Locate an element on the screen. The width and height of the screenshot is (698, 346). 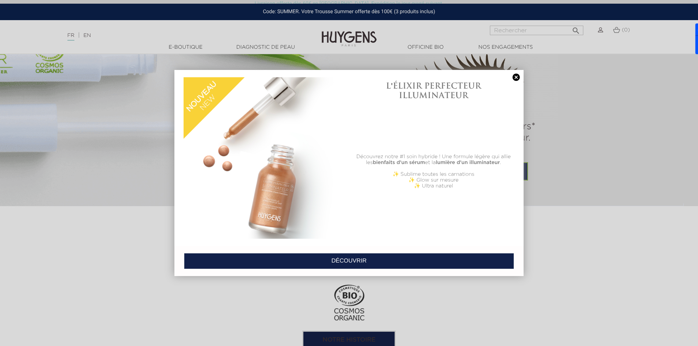
p: ✨ Glow sur mesure is located at coordinates (434, 180).